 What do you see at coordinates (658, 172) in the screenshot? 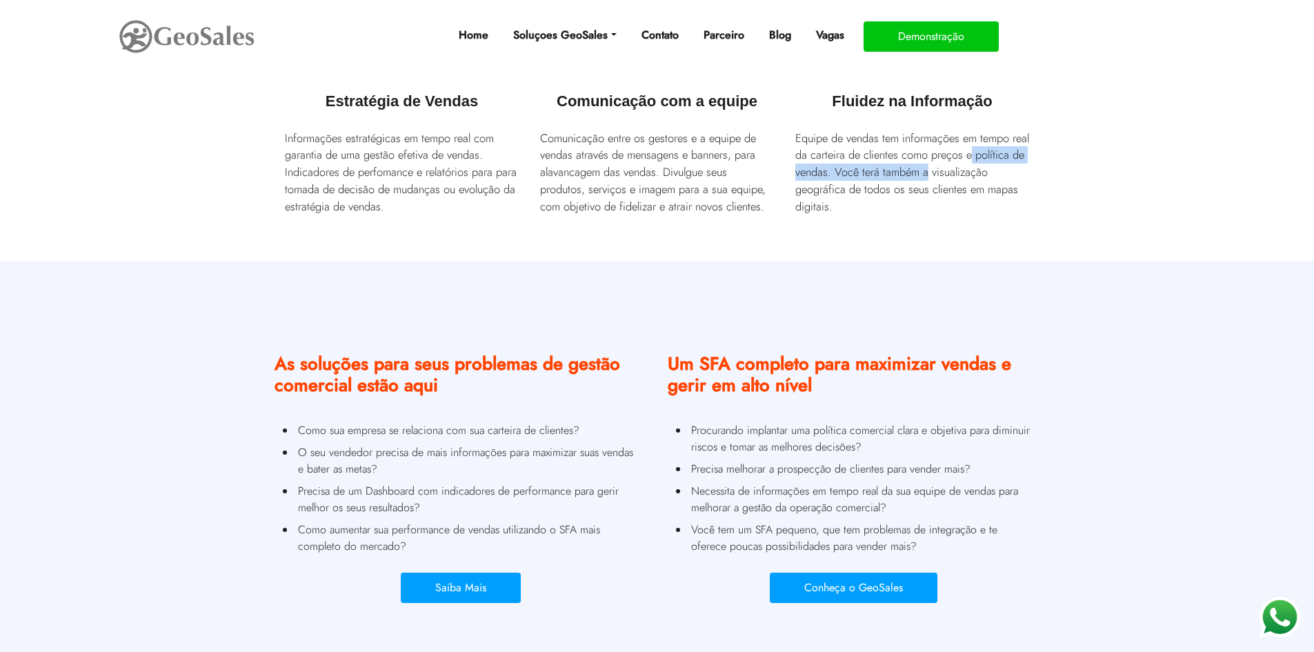
I see `p: Comunicação entre os gestores e a equipe de vendas através de mensagens e banners, para alavancag...` at bounding box center [658, 172].